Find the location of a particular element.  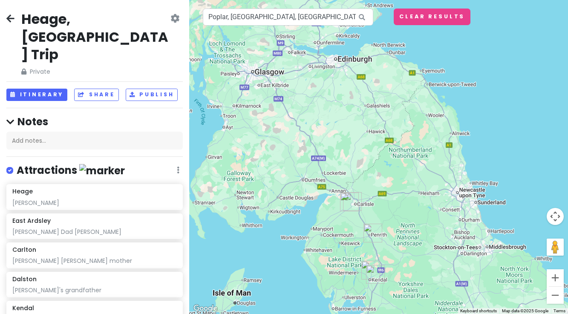

h4: Attractions is located at coordinates (71, 171).